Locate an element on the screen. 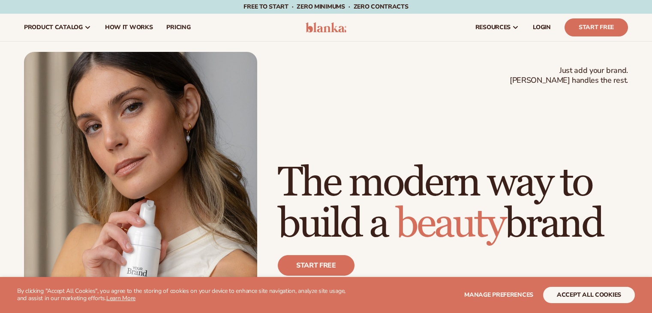 The height and width of the screenshot is (313, 652). a: Start Free is located at coordinates (596, 27).